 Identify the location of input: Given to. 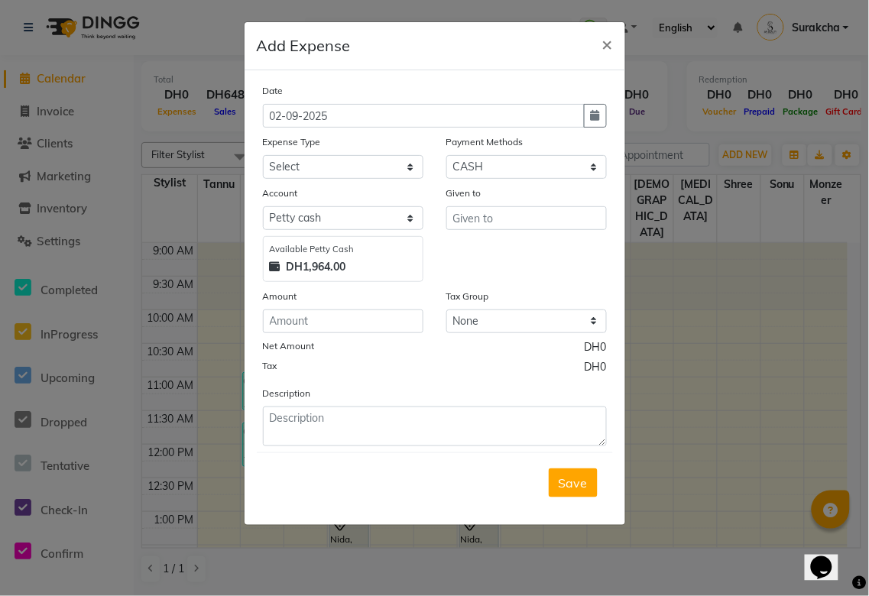
(527, 218).